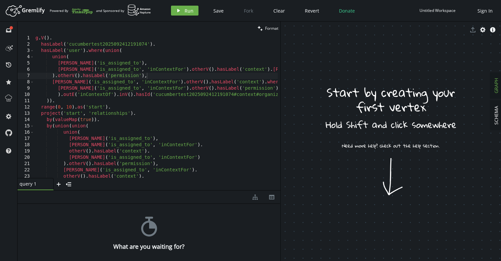  Describe the element at coordinates (312, 11) in the screenshot. I see `span: Revert` at that location.